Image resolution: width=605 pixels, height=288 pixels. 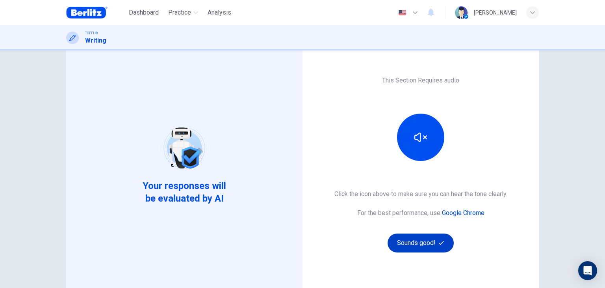 What do you see at coordinates (421, 80) in the screenshot?
I see `h6: This Section Requires audio` at bounding box center [421, 80].